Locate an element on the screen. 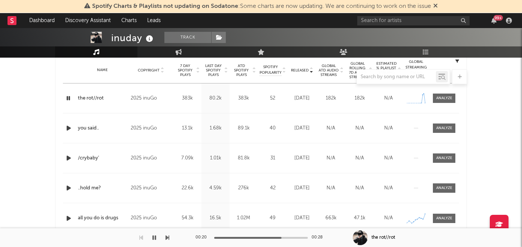 The height and width of the screenshot is (247, 522). a: Discovery Assistant is located at coordinates (88, 21).